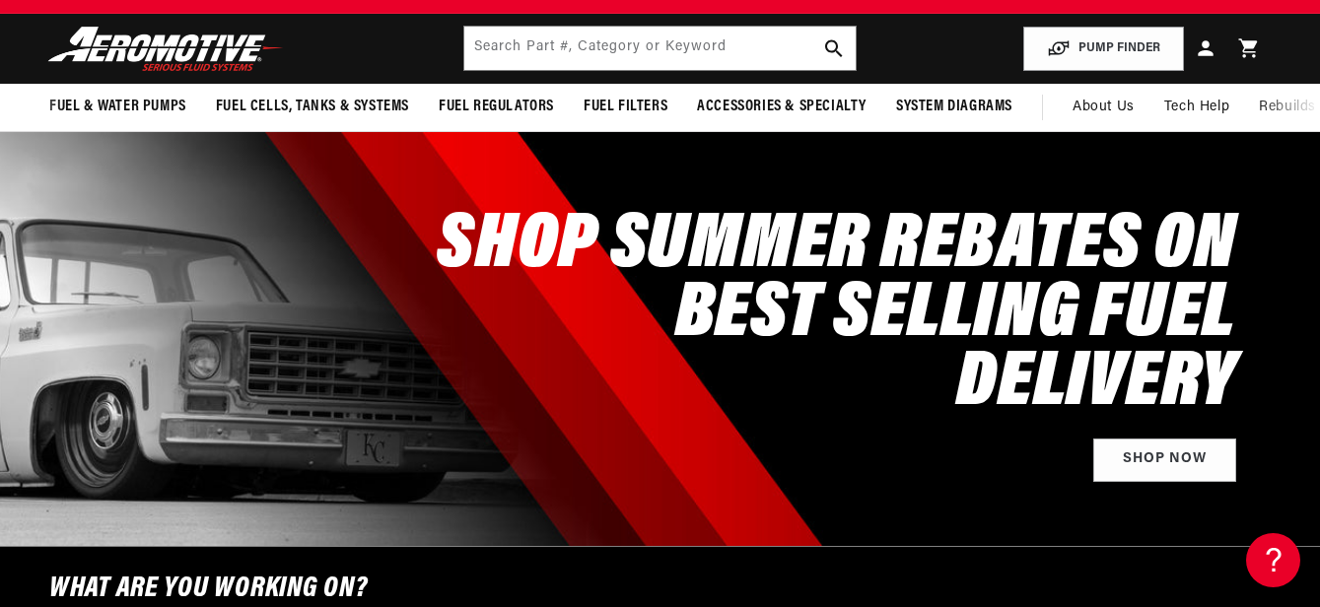 This screenshot has width=1320, height=607. I want to click on summary: Fuel & Water Pumps, so click(117, 106).